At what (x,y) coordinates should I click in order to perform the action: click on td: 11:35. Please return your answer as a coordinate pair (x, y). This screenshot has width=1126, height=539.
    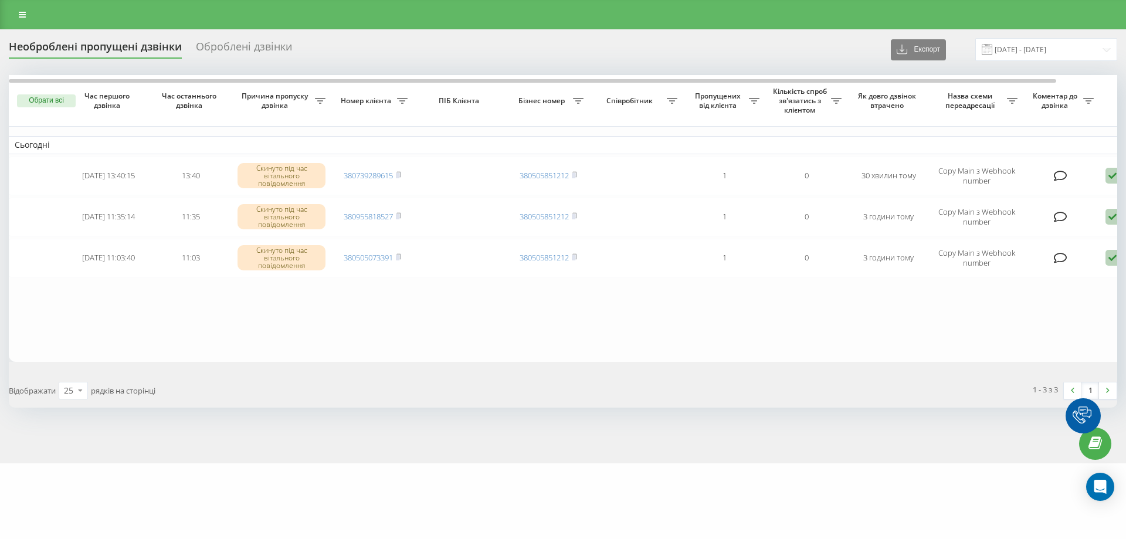
    Looking at the image, I should click on (191, 217).